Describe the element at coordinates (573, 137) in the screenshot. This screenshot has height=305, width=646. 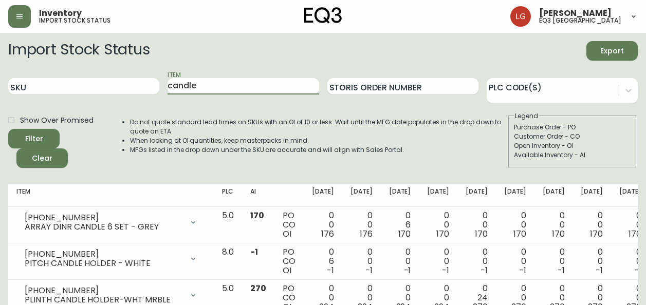
I see `div: Customer Order - CO` at that location.